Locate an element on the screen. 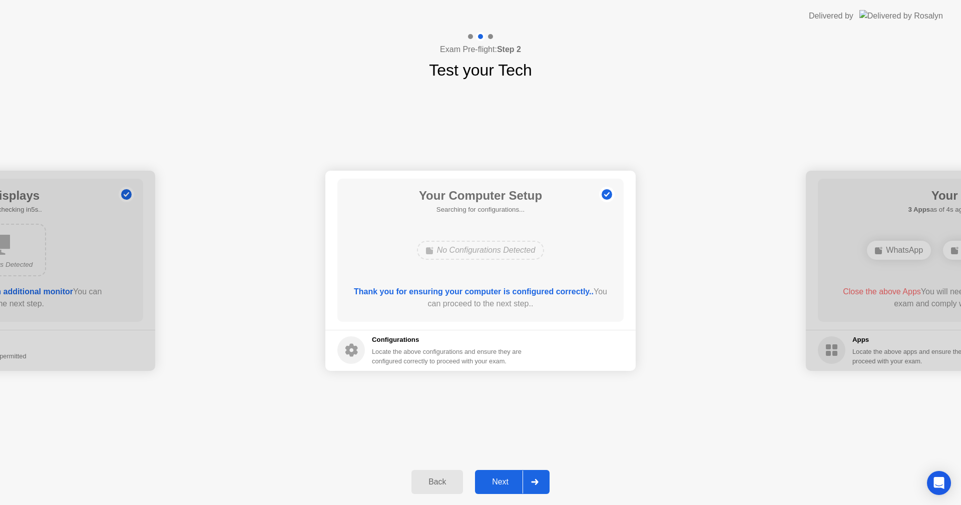 Image resolution: width=961 pixels, height=505 pixels. div: No Configurations Detected is located at coordinates (480, 250).